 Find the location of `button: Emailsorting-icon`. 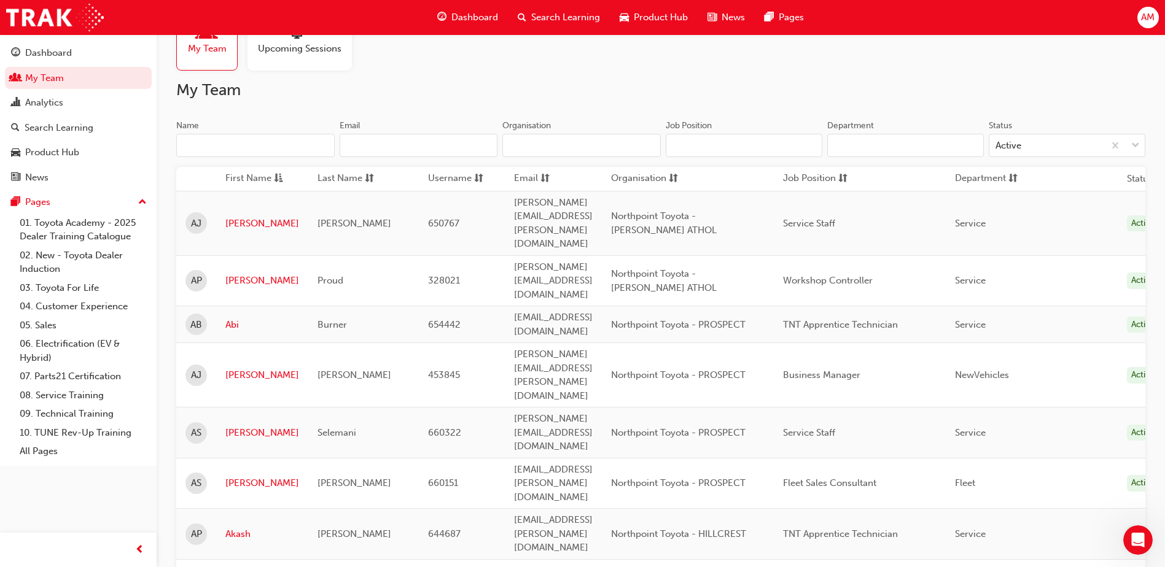

button: Emailsorting-icon is located at coordinates (548, 179).